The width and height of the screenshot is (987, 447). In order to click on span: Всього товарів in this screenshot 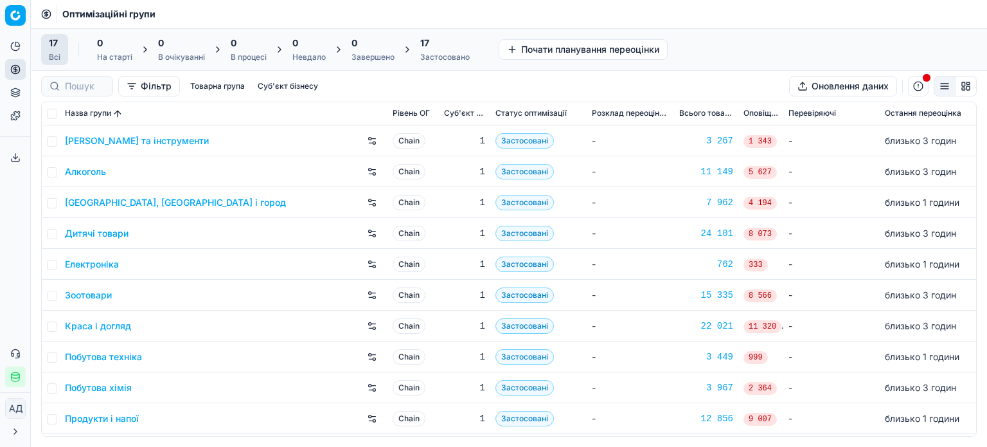, I will do `click(706, 114)`.